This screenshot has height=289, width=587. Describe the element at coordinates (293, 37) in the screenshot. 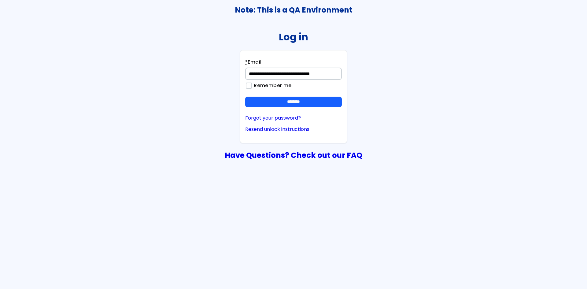

I see `h2: Log in` at that location.